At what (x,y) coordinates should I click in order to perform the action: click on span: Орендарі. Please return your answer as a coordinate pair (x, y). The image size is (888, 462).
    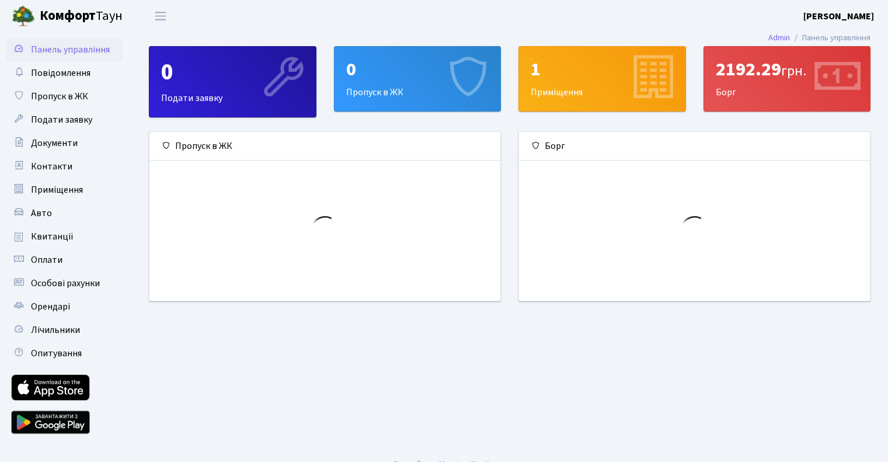
    Looking at the image, I should click on (50, 307).